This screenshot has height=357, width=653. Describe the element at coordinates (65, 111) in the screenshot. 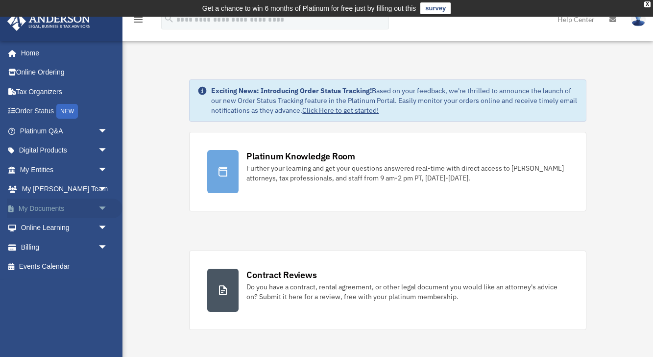

I see `a: Order StatusNEW` at that location.